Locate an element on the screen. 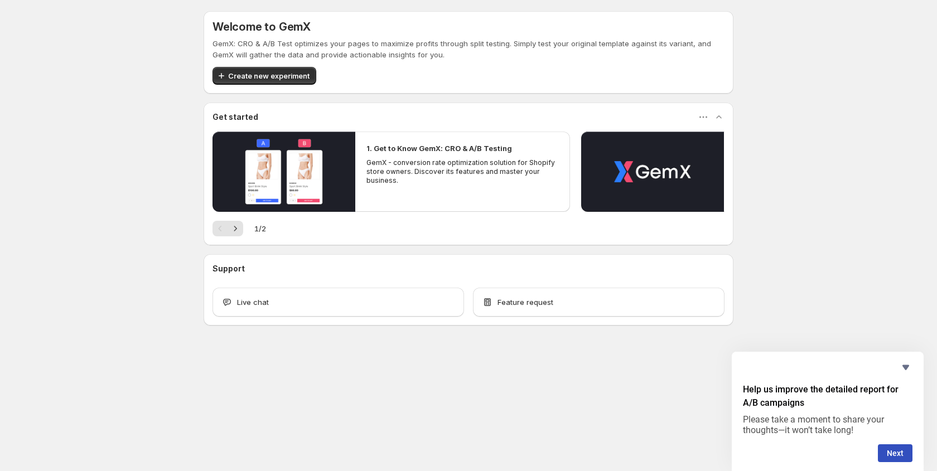 This screenshot has height=471, width=937. h2: Help us improve the detailed report for A/B campaigns is located at coordinates (827, 396).